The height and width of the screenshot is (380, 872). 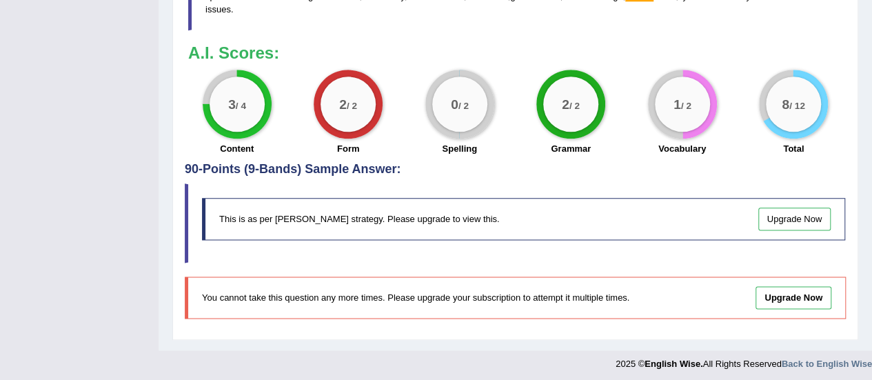 What do you see at coordinates (826, 363) in the screenshot?
I see `strong: Back to English Wise` at bounding box center [826, 363].